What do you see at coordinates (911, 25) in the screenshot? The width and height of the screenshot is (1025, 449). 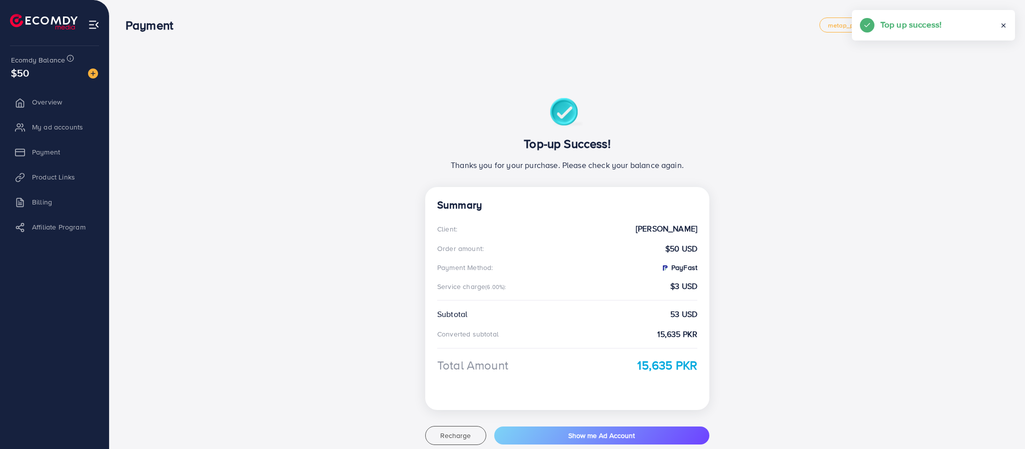 I see `h5: Top up success!` at bounding box center [911, 25].